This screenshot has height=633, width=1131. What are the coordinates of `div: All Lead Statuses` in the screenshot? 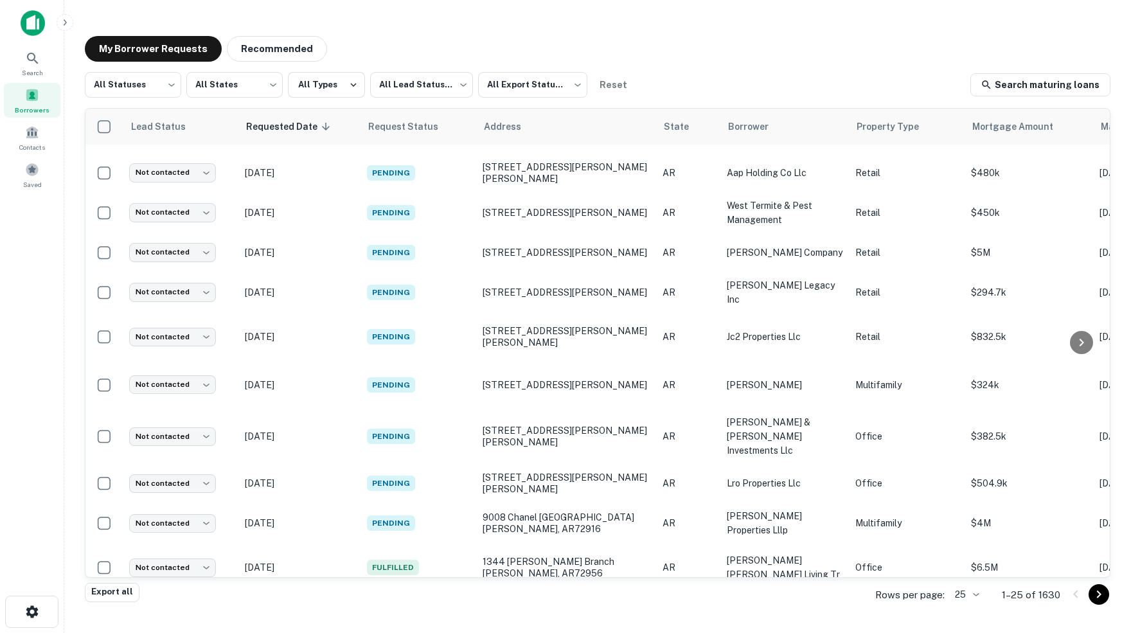 It's located at (422, 85).